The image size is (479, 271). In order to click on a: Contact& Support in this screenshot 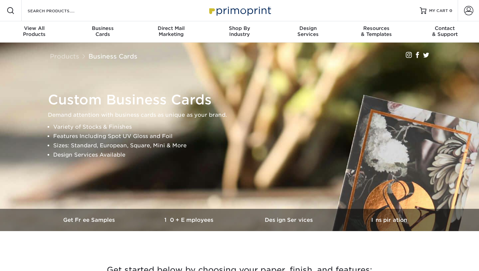, I will do `click(445, 32)`.